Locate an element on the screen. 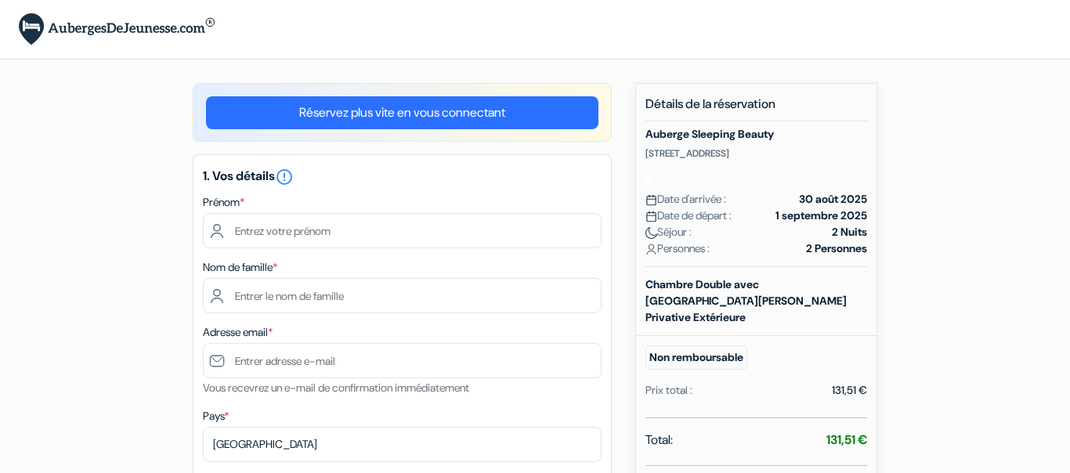 Image resolution: width=1070 pixels, height=473 pixels. span: Date d'arrivée : is located at coordinates (685, 199).